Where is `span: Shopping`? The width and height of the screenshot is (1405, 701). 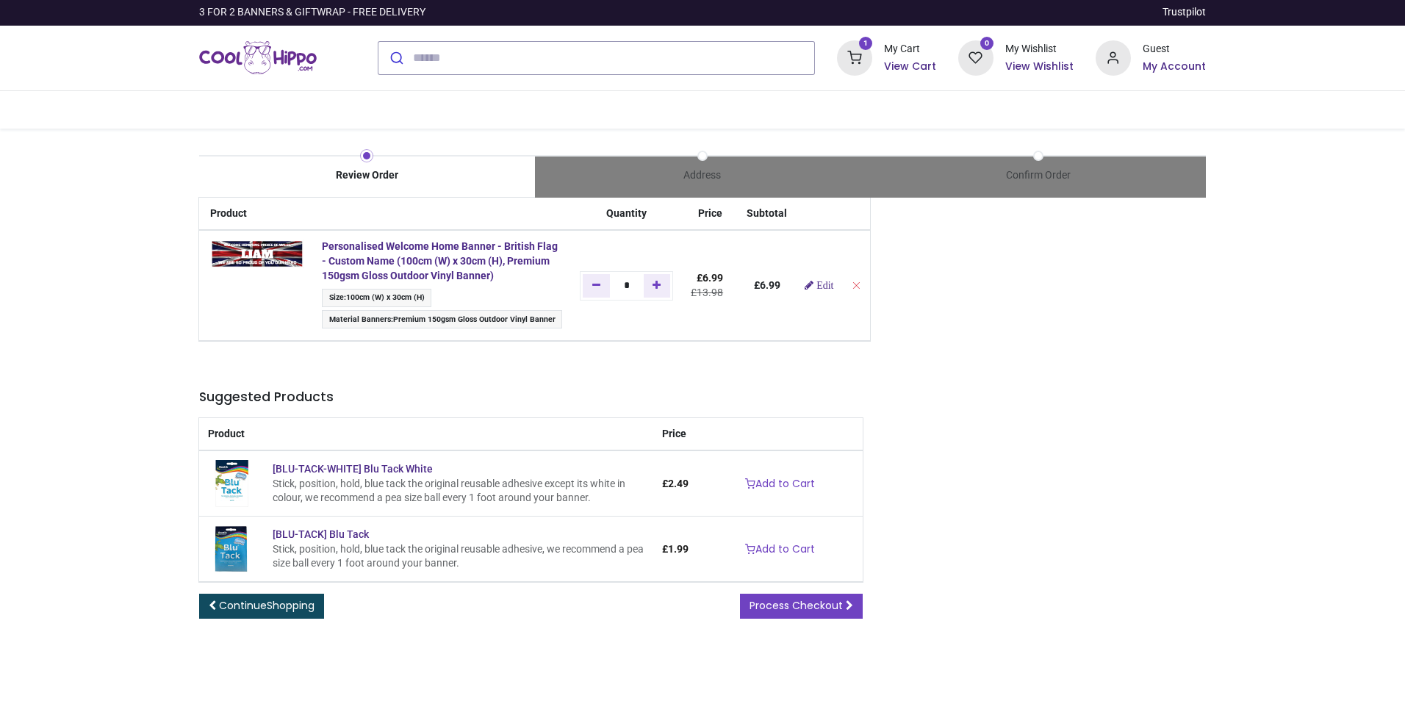
span: Shopping is located at coordinates (290, 605).